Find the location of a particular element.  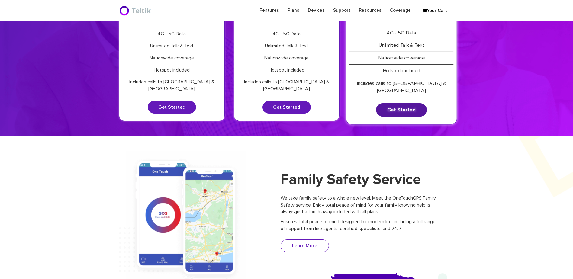

p: Ensures total peace of mind designed for modern life, including a full range of support from live... is located at coordinates (358, 225).